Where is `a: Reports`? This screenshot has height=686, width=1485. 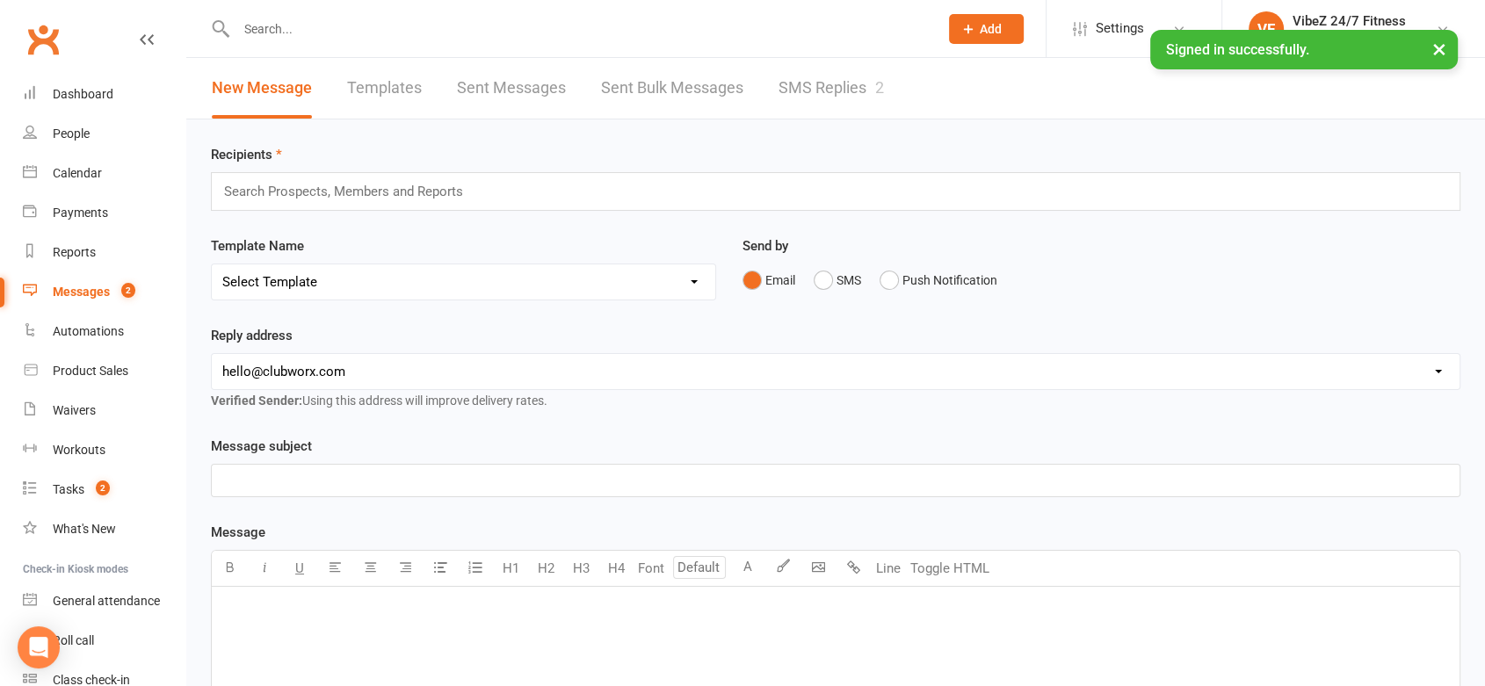
a: Reports is located at coordinates (104, 252).